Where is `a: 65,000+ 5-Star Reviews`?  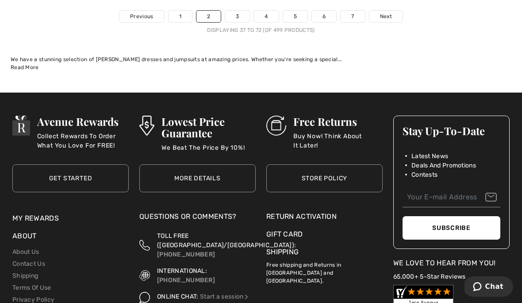 a: 65,000+ 5-Star Reviews is located at coordinates (430, 276).